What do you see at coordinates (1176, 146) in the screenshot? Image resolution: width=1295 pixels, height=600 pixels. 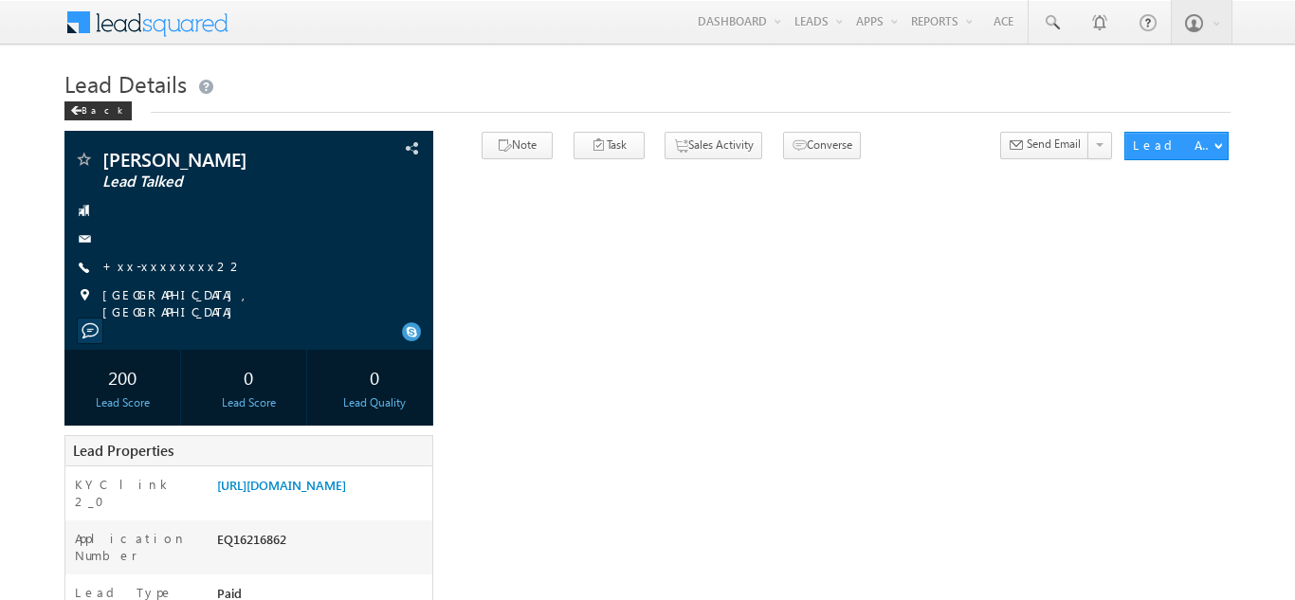 I see `button: Lead Actions` at bounding box center [1176, 146].